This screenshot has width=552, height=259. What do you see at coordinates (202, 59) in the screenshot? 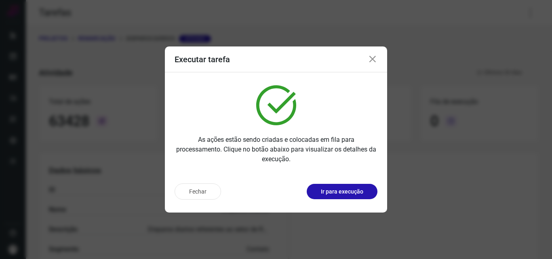
I see `h3: Executar tarefa` at bounding box center [202, 59].